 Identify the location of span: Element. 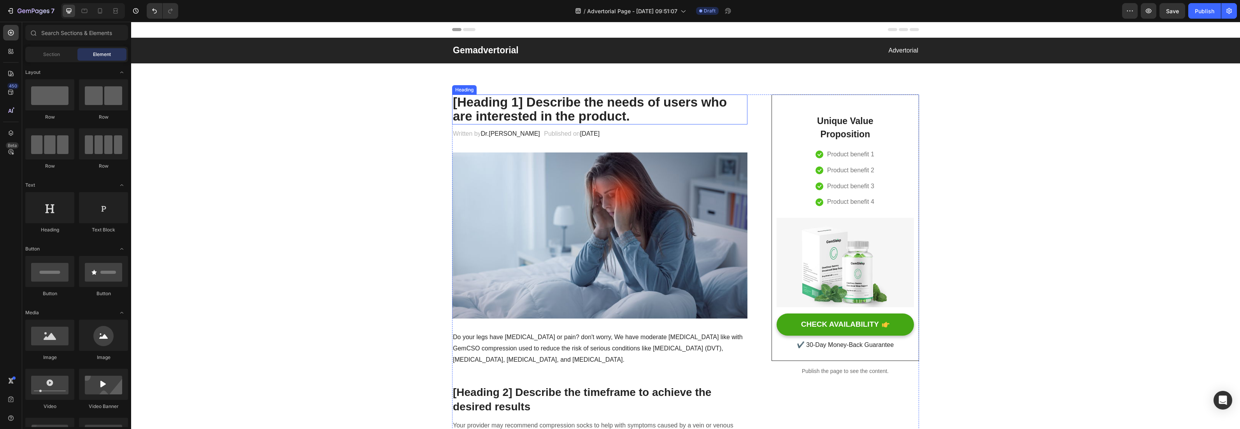
(102, 54).